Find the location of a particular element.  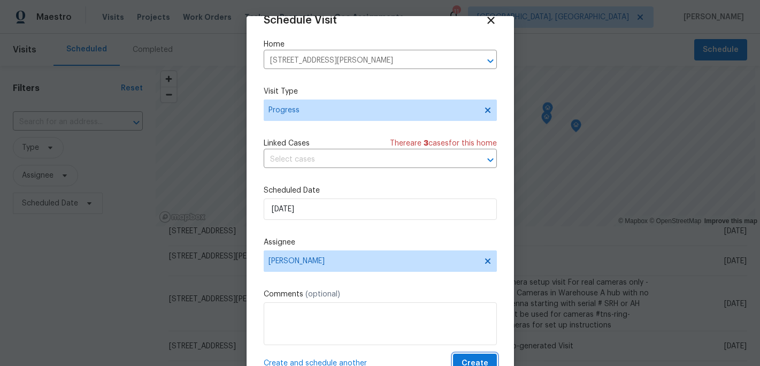

label: Assignee is located at coordinates (380, 242).